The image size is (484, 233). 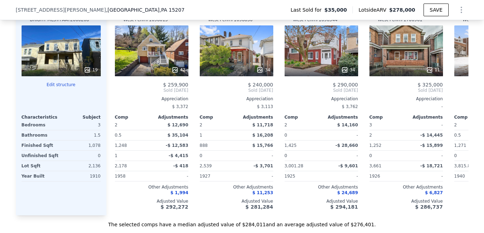 I want to click on span: $ 286,737, so click(x=429, y=207).